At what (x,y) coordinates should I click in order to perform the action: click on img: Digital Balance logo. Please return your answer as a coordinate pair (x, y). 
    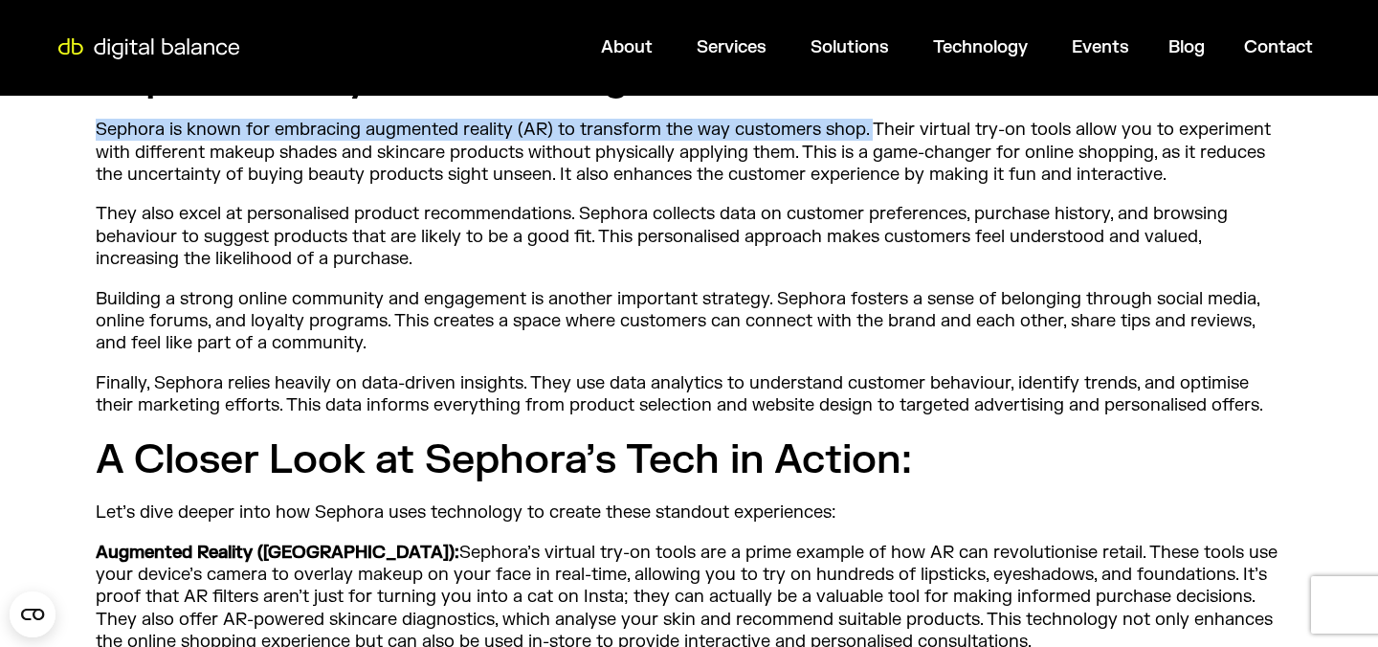
    Looking at the image, I should click on (148, 49).